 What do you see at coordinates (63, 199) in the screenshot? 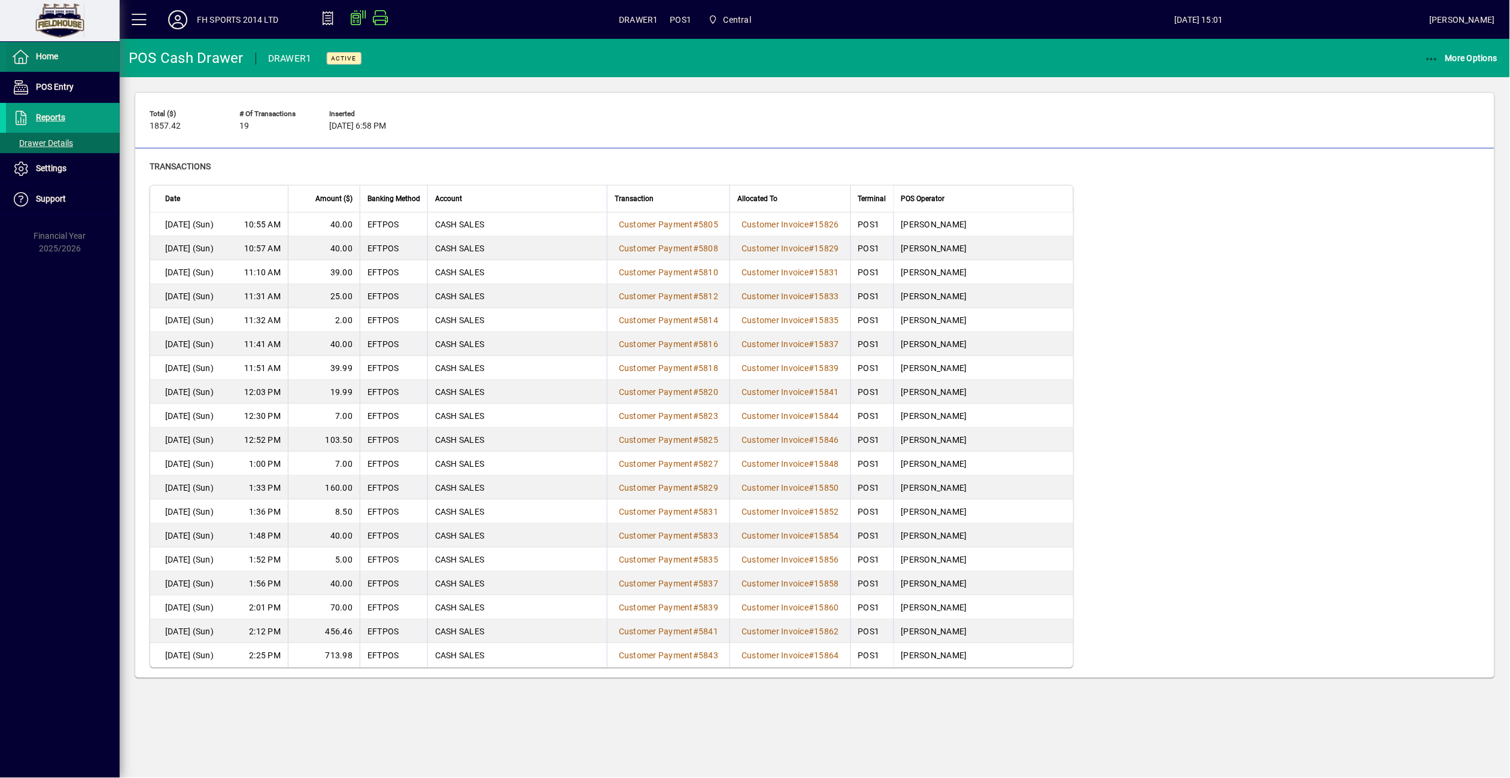
I see `a: Support` at bounding box center [63, 199].